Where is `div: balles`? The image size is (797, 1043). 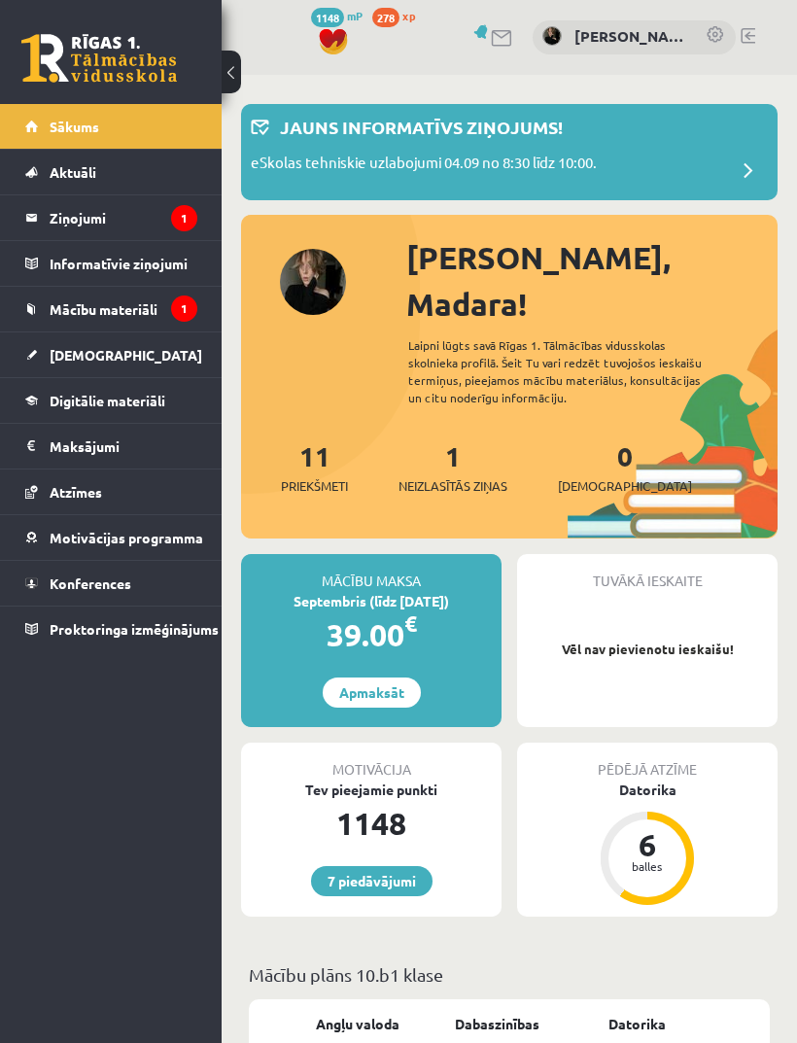
div: balles is located at coordinates (648, 866).